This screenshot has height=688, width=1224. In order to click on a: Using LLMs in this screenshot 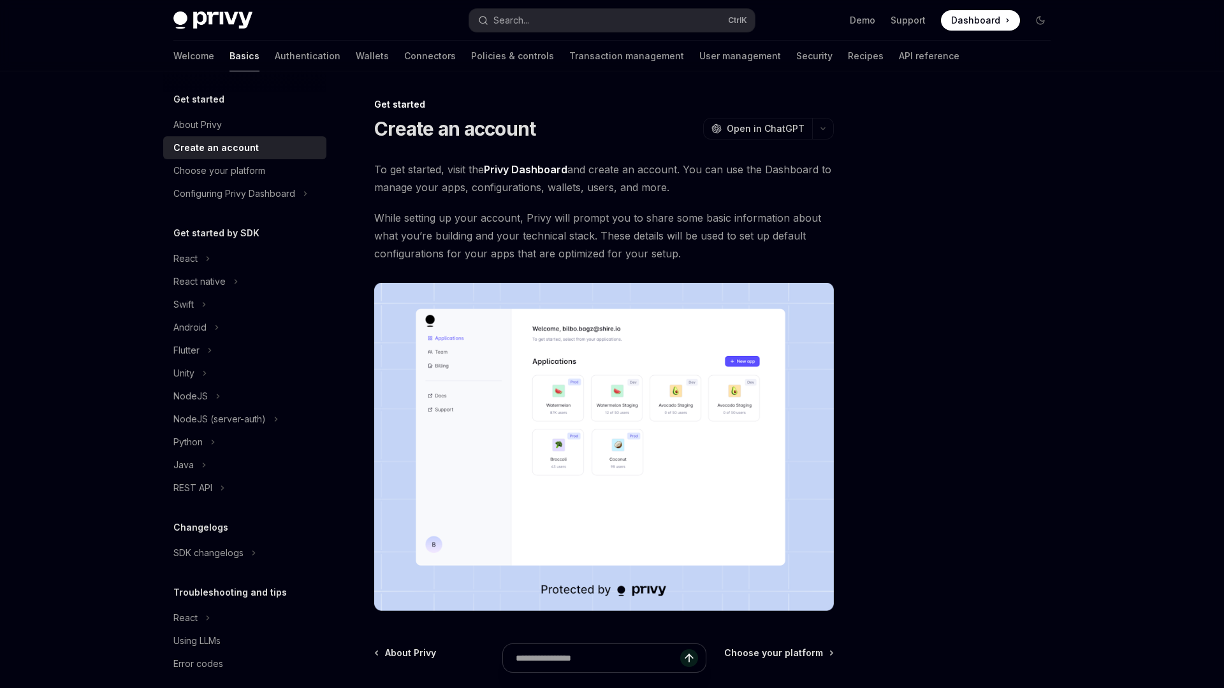, I will do `click(245, 641)`.